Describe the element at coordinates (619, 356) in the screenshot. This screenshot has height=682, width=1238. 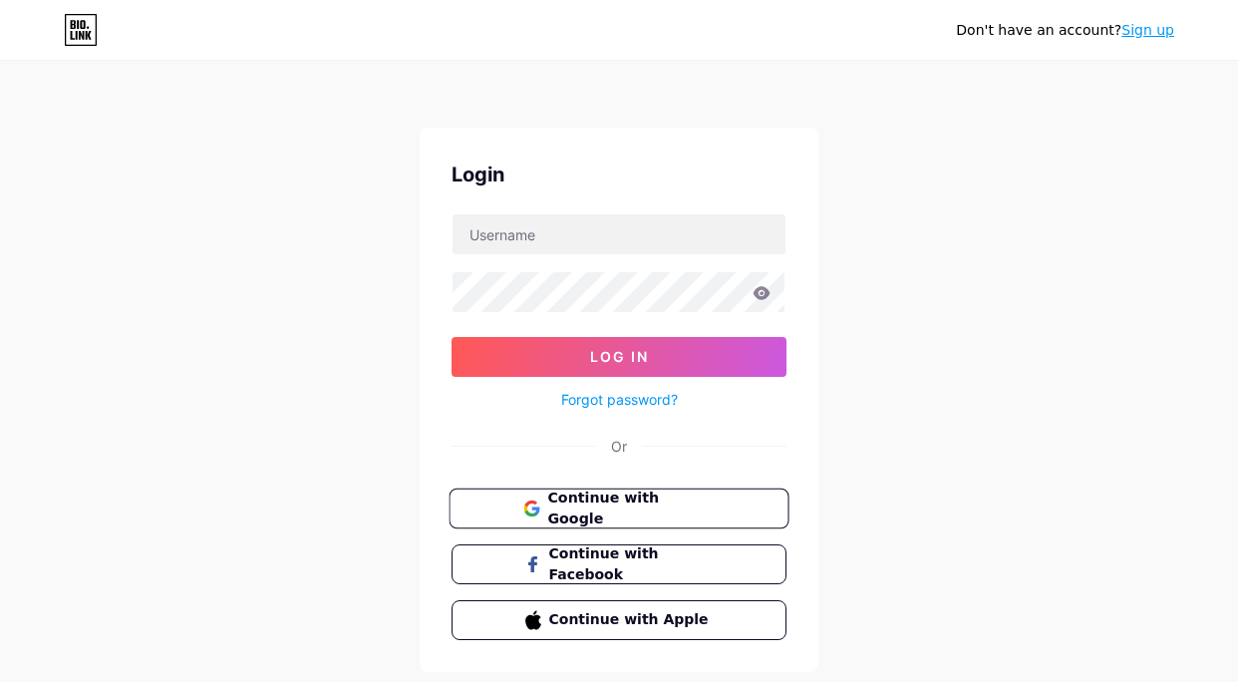
I see `span: Log In` at that location.